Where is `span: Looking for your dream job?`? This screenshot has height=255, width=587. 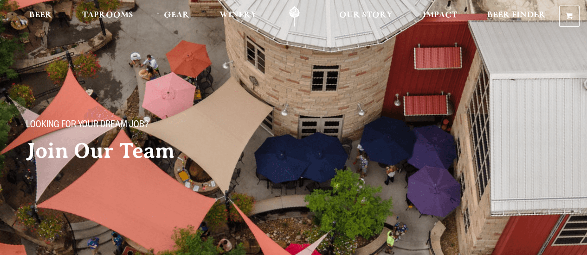
span: Looking for your dream job? is located at coordinates (87, 126).